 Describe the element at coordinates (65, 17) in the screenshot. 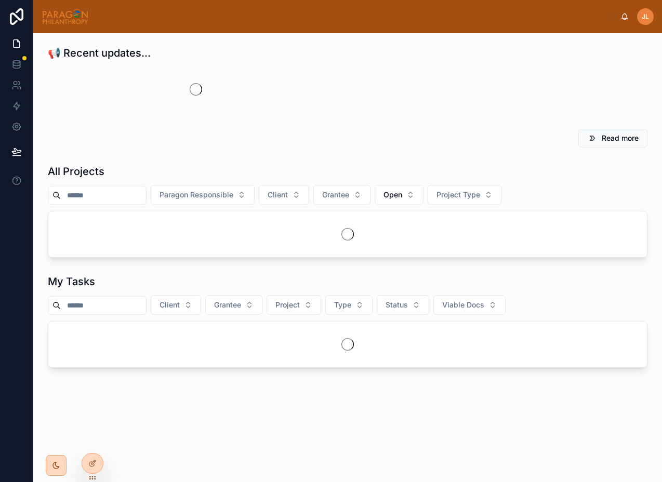

I see `img: App logo` at that location.